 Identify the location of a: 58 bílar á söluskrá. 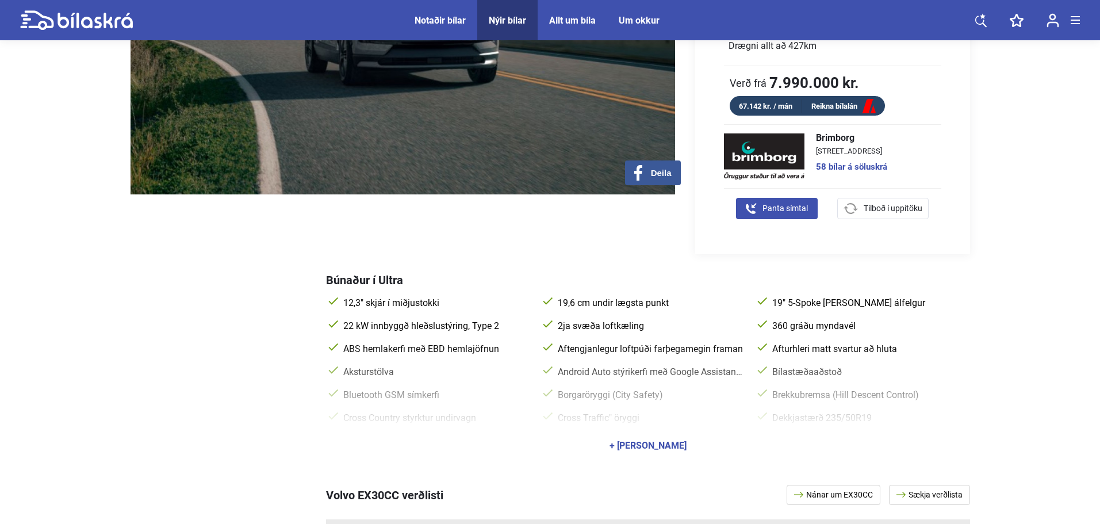
(851, 167).